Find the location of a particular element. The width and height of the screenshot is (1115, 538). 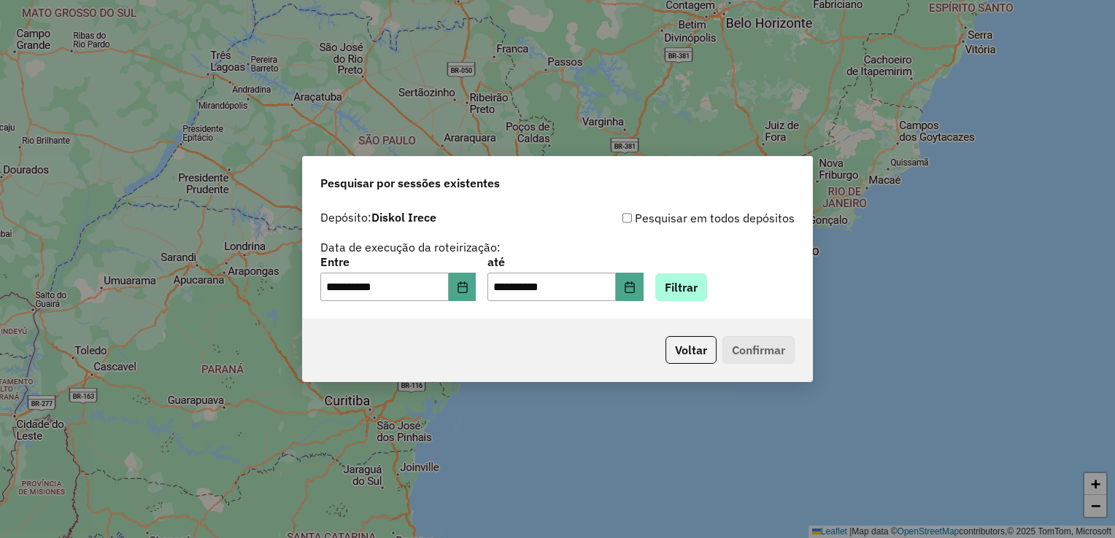

div: Pesquisar em todos depósitos is located at coordinates (675, 218).